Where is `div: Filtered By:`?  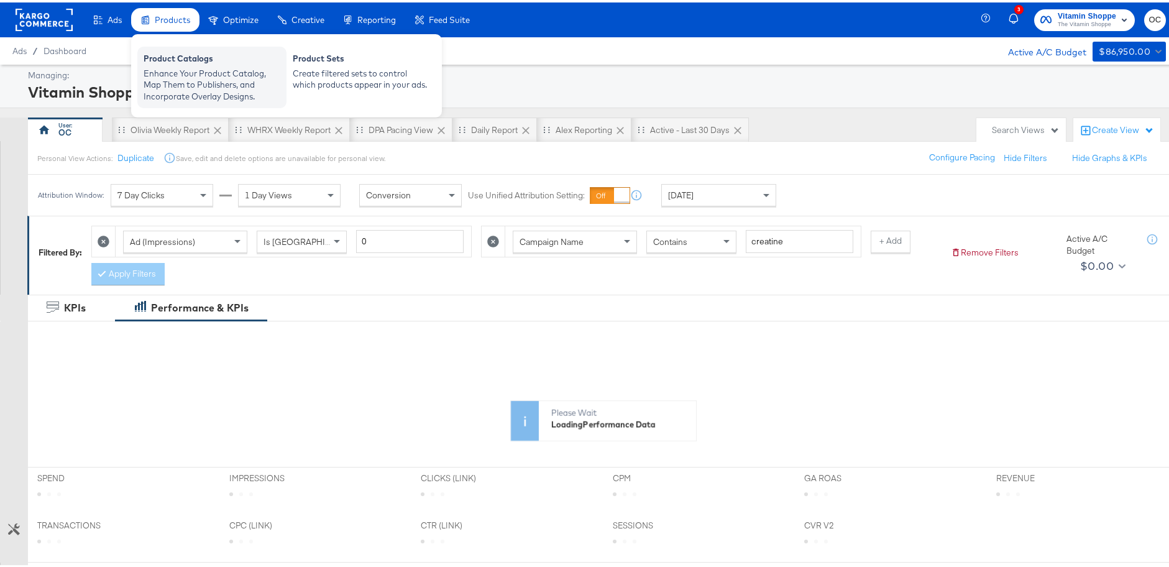 div: Filtered By: is located at coordinates (60, 250).